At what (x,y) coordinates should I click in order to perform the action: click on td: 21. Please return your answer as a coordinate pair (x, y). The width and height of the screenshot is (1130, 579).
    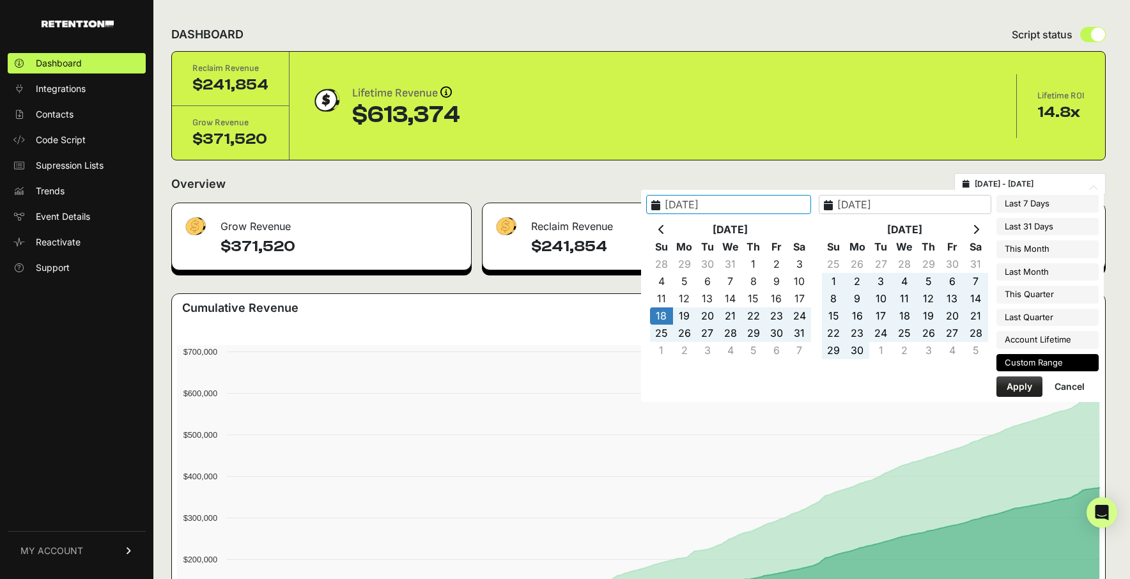
    Looking at the image, I should click on (731, 316).